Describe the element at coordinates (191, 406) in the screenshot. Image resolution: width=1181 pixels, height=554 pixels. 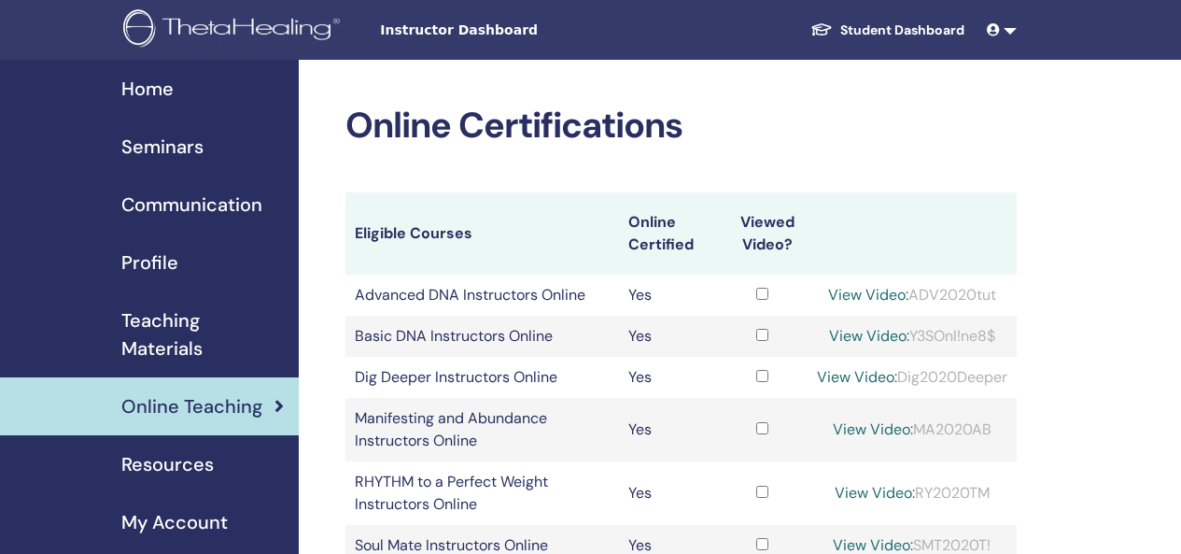
I see `span: Online Teaching` at that location.